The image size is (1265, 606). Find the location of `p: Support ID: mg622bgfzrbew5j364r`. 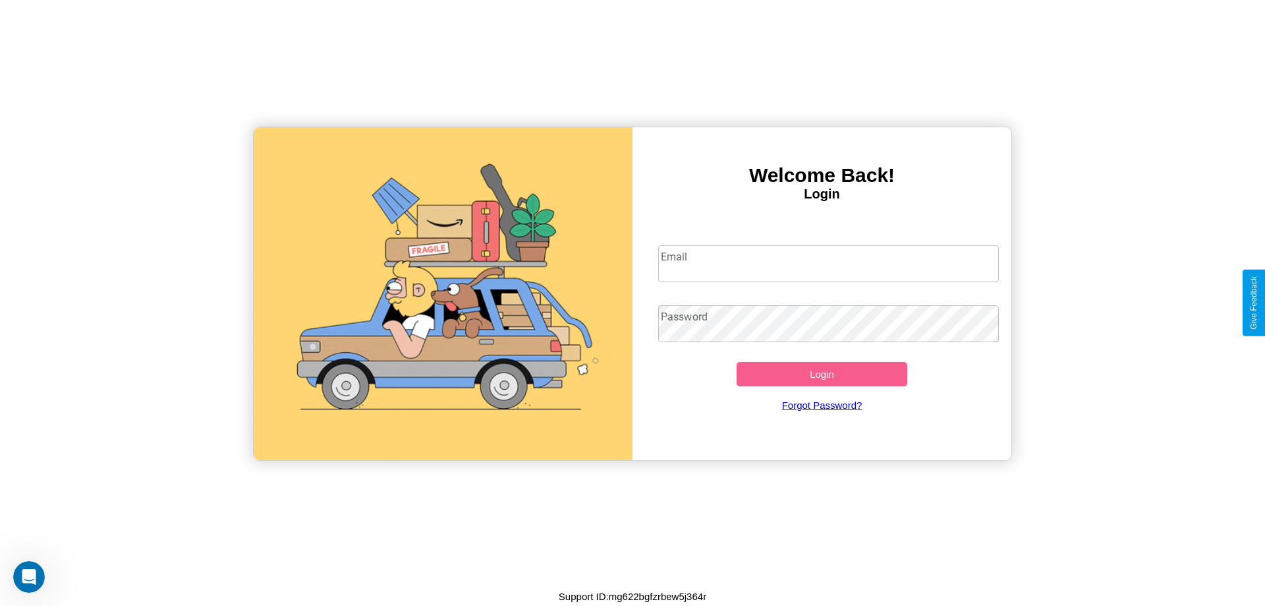

p: Support ID: mg622bgfzrbew5j364r is located at coordinates (633, 596).